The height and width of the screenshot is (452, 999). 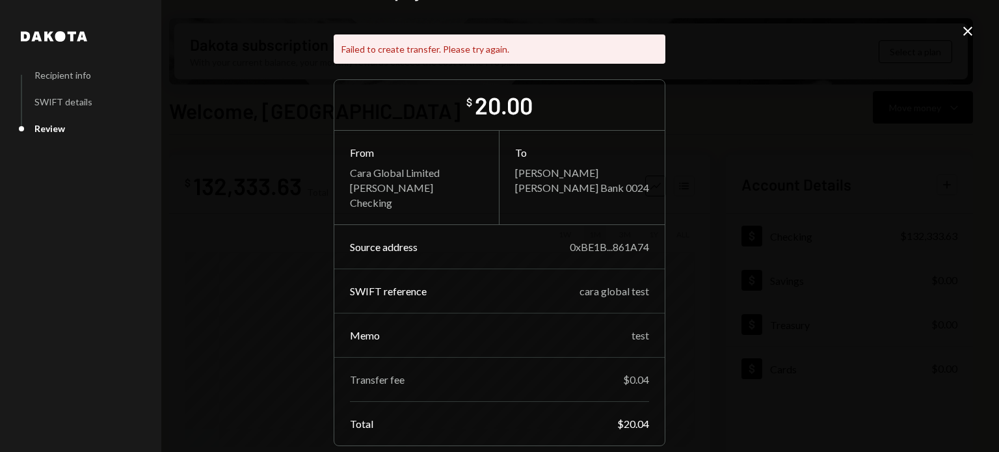 I want to click on div: SWIFT details, so click(x=63, y=101).